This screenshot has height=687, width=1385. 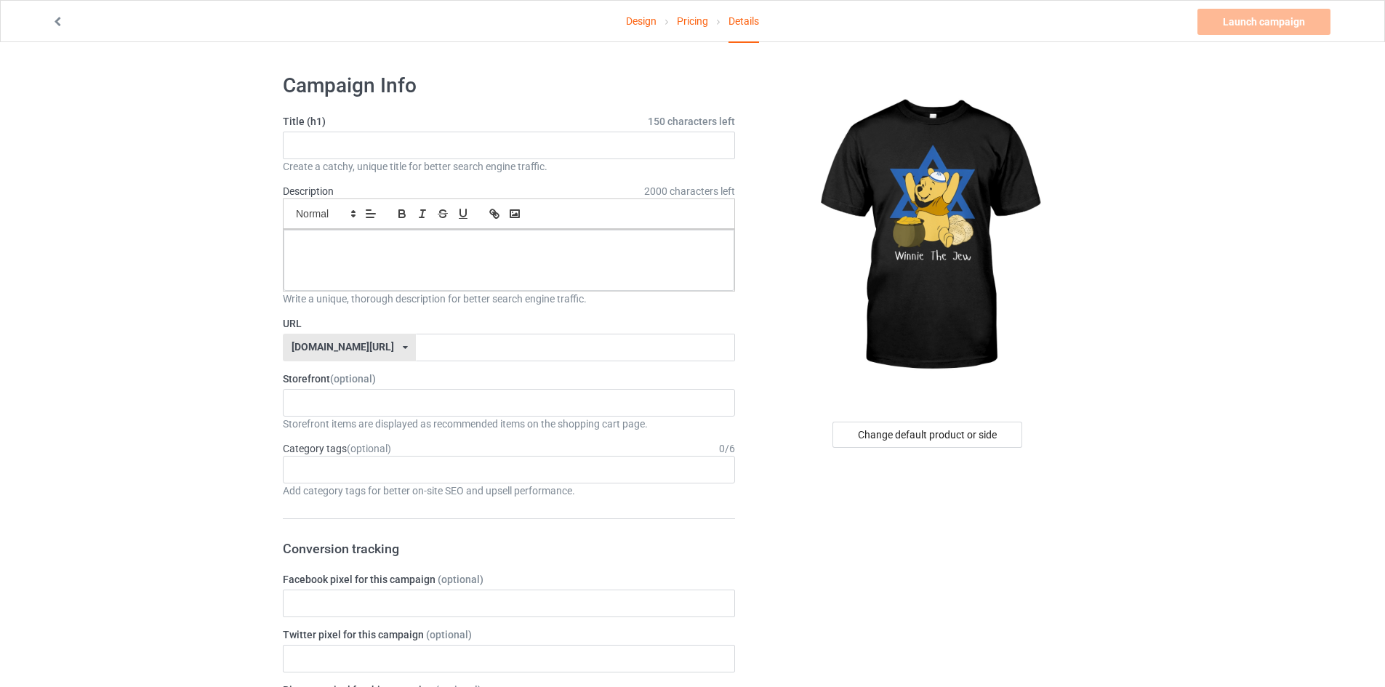 I want to click on div: Create a catchy, unique title for better search engine traffic., so click(x=509, y=166).